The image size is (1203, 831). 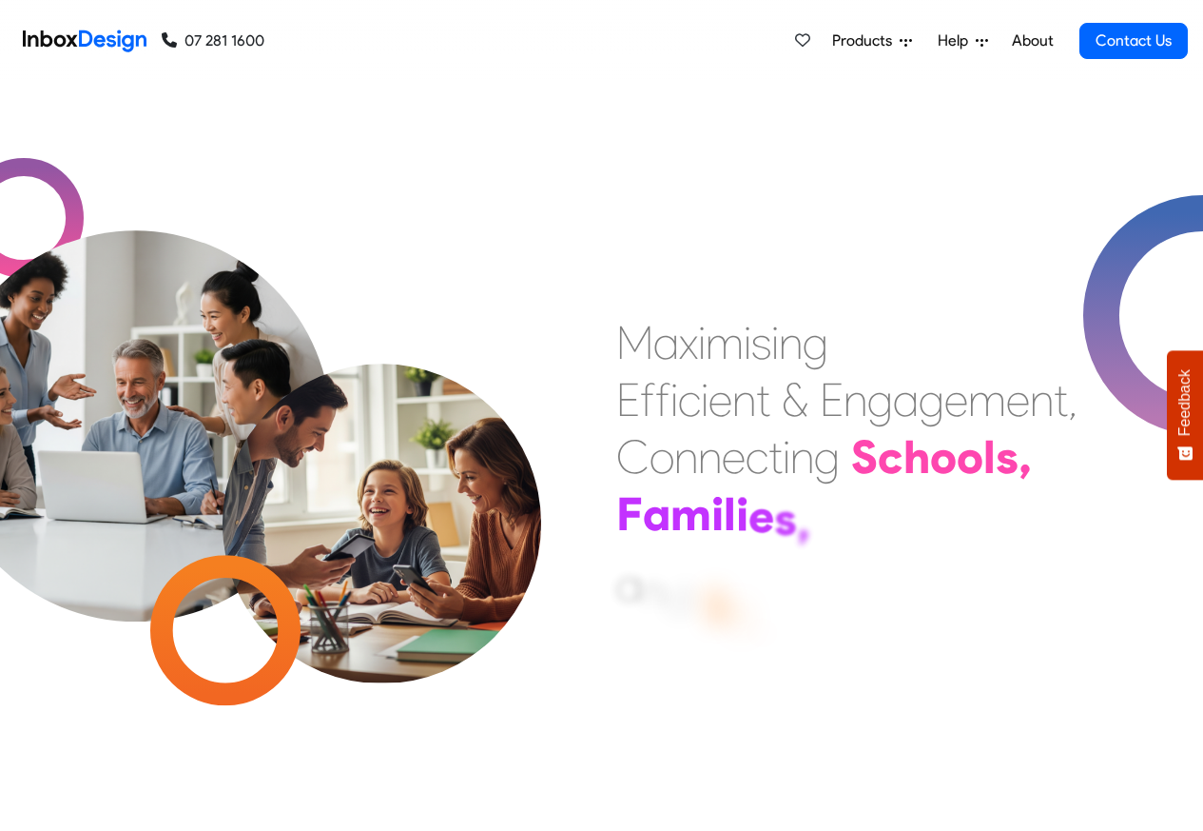 I want to click on div: d, so click(x=678, y=597).